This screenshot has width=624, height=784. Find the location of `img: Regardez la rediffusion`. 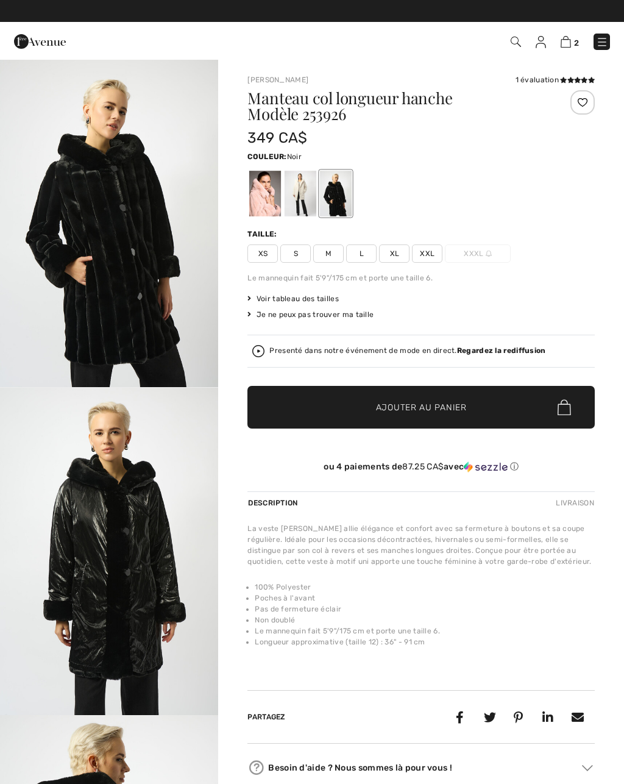

img: Regardez la rediffusion is located at coordinates (258, 351).